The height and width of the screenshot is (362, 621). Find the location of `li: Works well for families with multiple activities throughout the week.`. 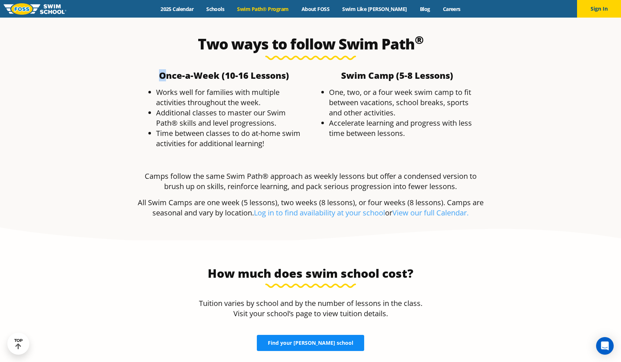

li: Works well for families with multiple activities throughout the week. is located at coordinates (232, 97).